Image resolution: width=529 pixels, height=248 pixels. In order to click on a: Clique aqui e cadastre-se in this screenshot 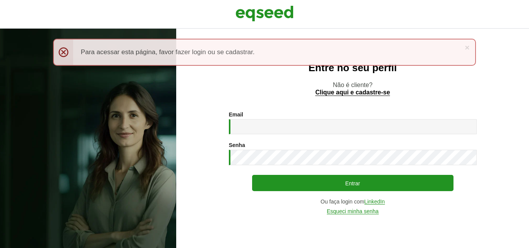, I will do `click(352, 92)`.